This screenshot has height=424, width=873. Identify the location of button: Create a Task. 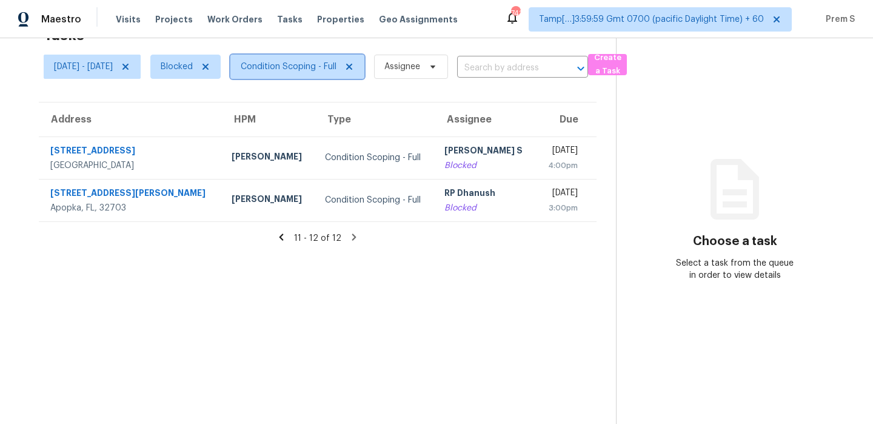
(607, 64).